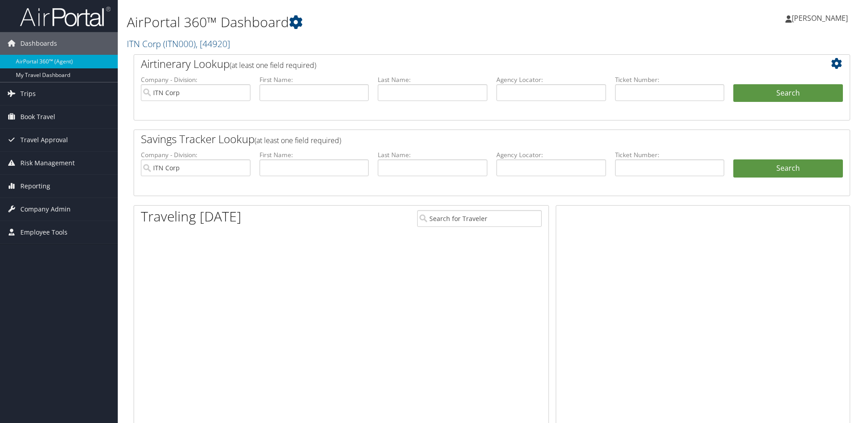 The image size is (866, 423). Describe the element at coordinates (48, 163) in the screenshot. I see `span: Risk Management` at that location.